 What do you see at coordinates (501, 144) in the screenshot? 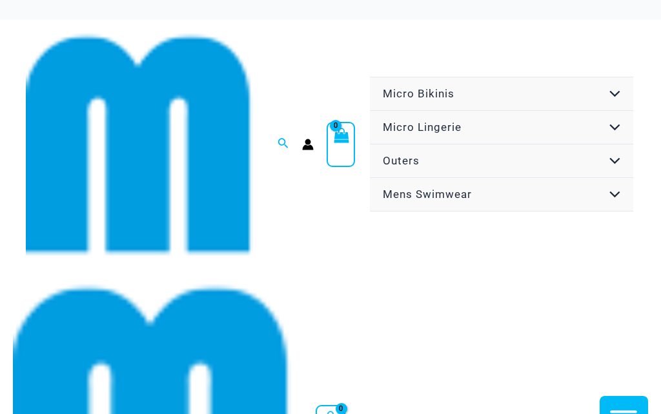
I see `nav: Site Navigation` at bounding box center [501, 144].